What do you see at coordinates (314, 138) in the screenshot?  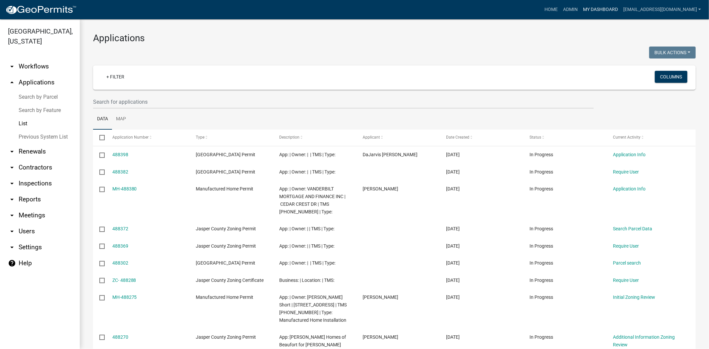 I see `datatable-header-cell: Description` at bounding box center [314, 138].